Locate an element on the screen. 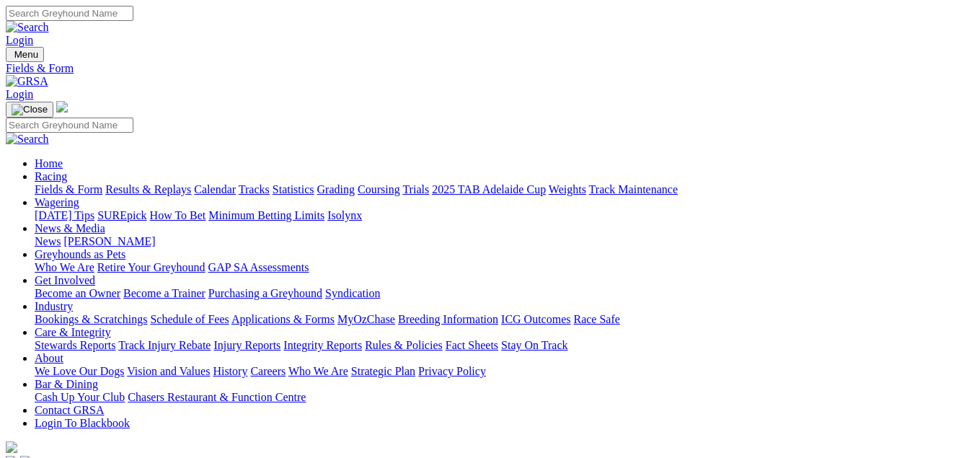 Image resolution: width=964 pixels, height=458 pixels. a: Industry is located at coordinates (53, 306).